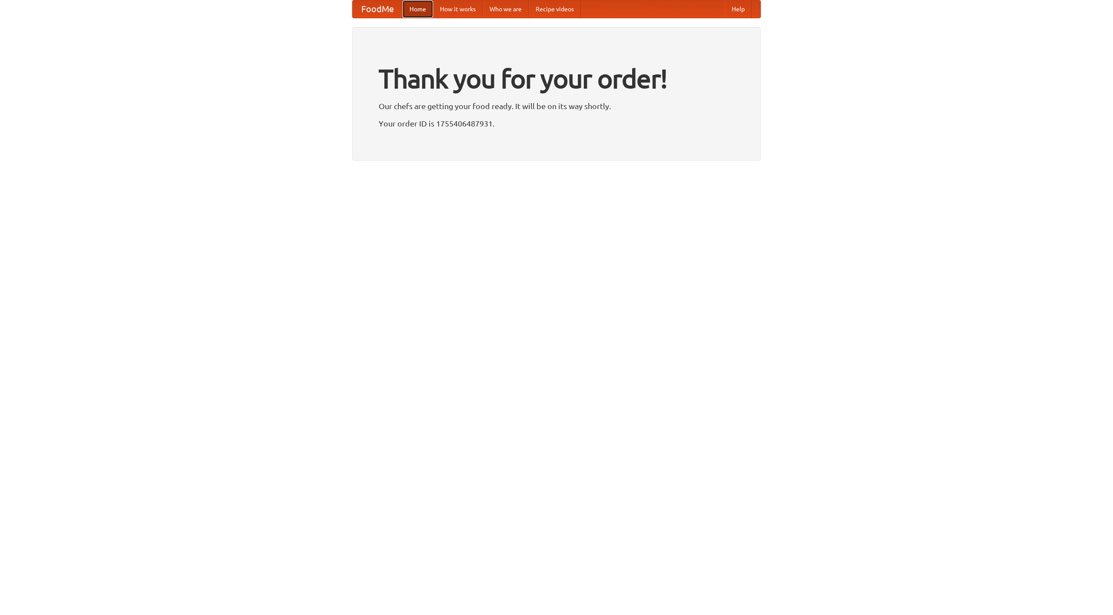  I want to click on a: Recipe videos, so click(555, 9).